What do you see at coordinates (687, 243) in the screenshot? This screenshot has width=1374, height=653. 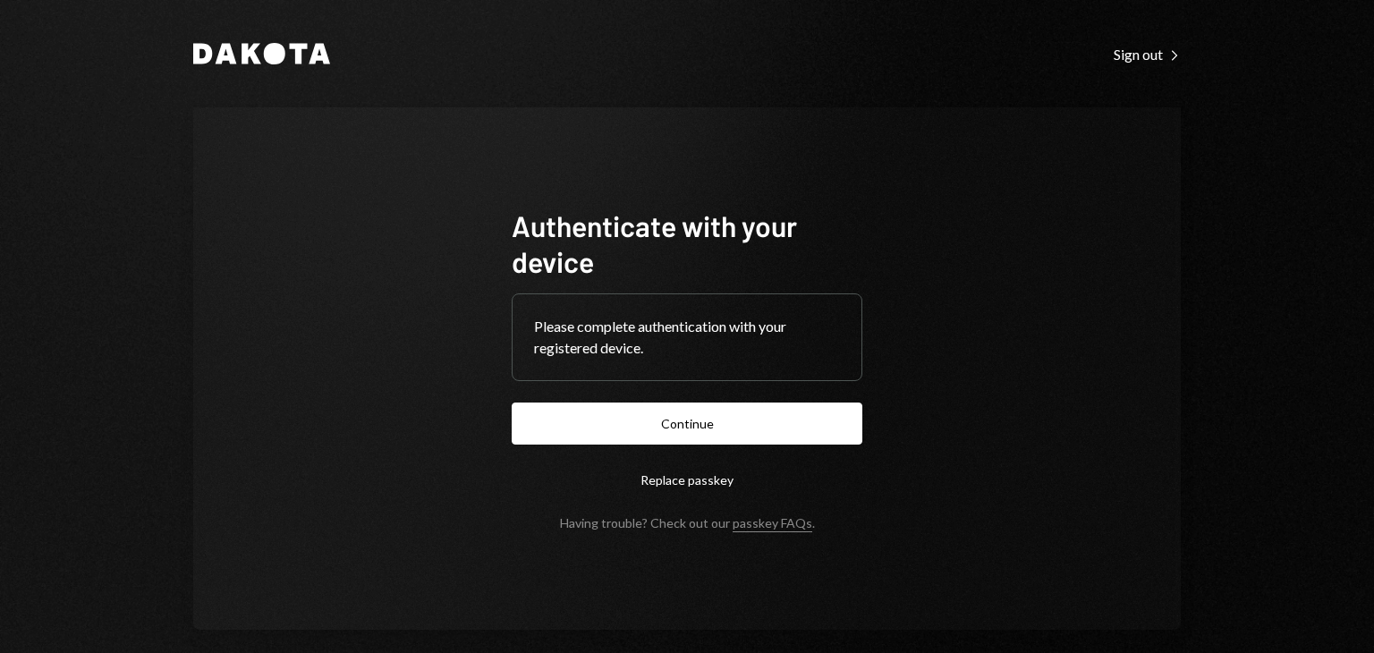 I see `h1: Authenticate with your device` at bounding box center [687, 243].